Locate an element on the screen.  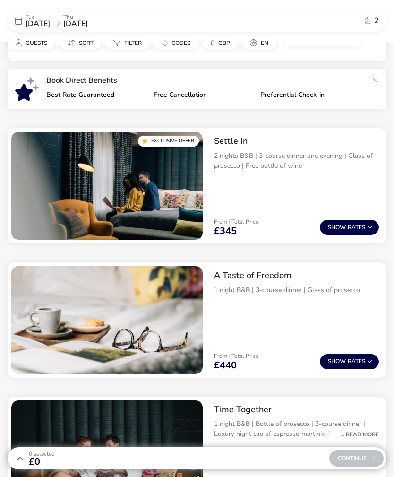
h2: Settle In is located at coordinates (297, 141).